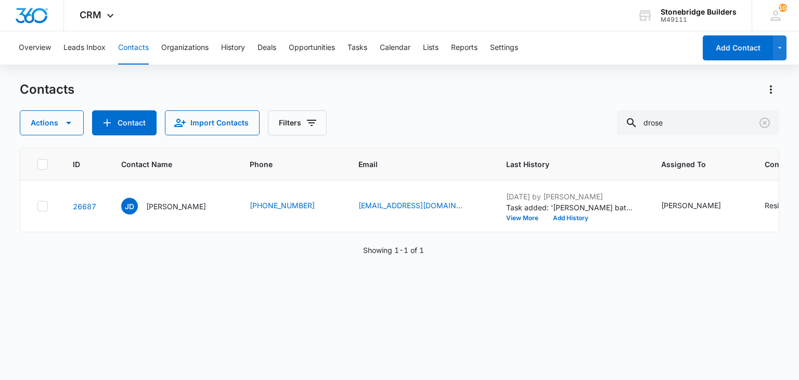 This screenshot has width=799, height=380. What do you see at coordinates (412, 164) in the screenshot?
I see `span: Email` at bounding box center [412, 164].